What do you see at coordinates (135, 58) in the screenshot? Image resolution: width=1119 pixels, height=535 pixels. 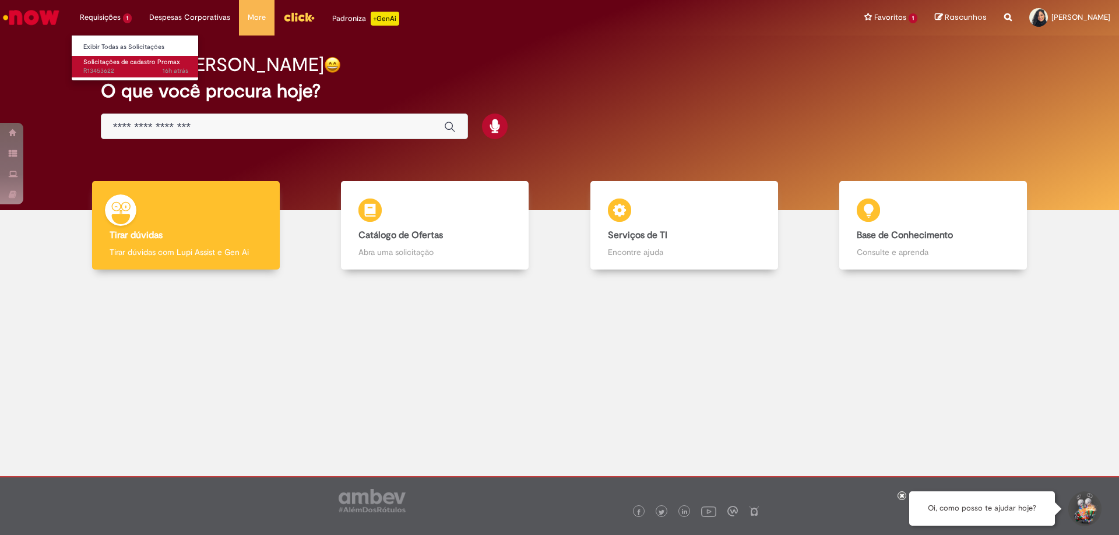 I see `ul: Requisições` at bounding box center [135, 58].